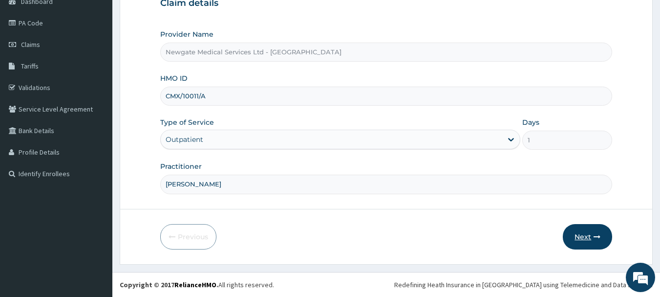 The height and width of the screenshot is (297, 660). Describe the element at coordinates (386, 284) in the screenshot. I see `footer: All rights reserved.` at that location.